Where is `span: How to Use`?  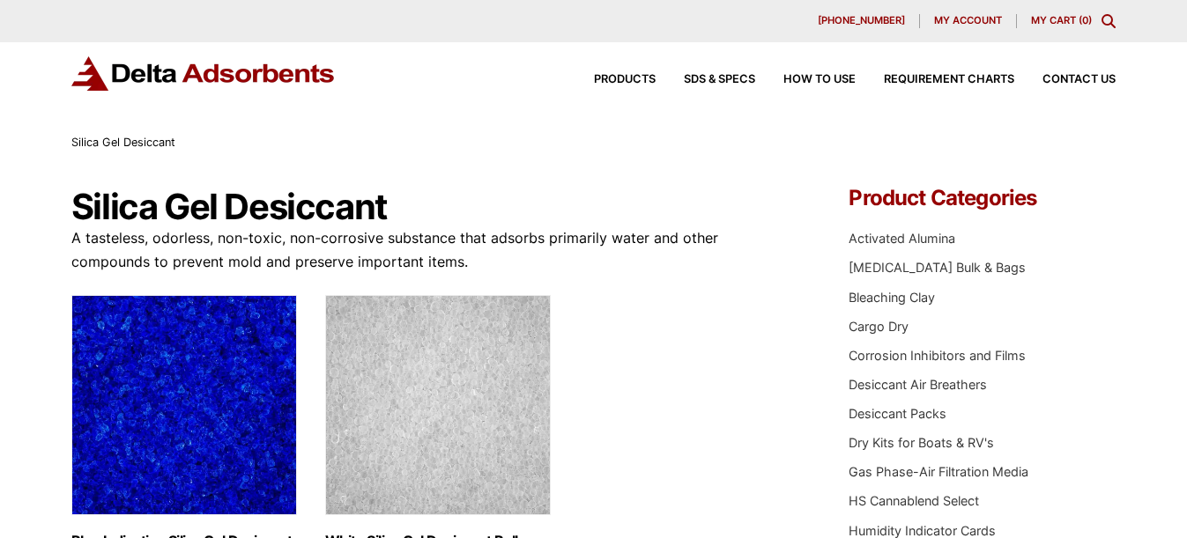
span: How to Use is located at coordinates (819, 79).